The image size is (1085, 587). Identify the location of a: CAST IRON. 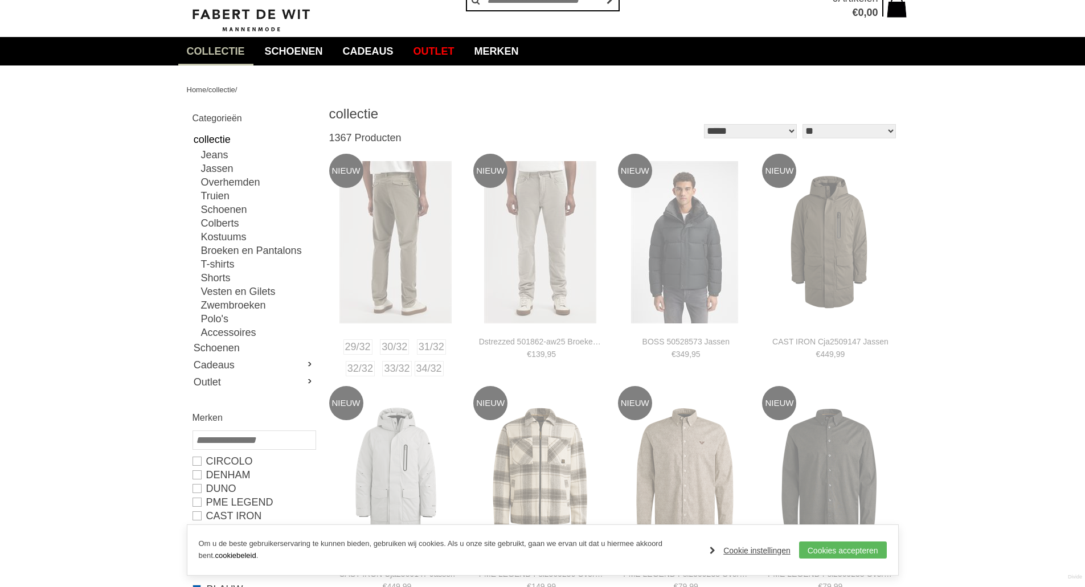
(253, 516).